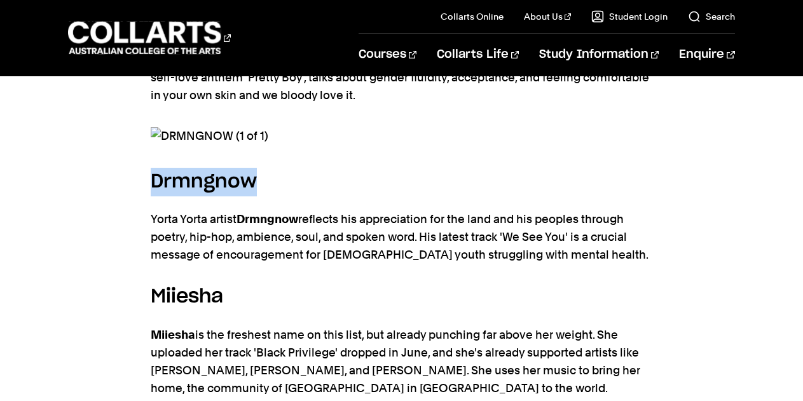 Image resolution: width=803 pixels, height=401 pixels. I want to click on a: Collarts Online, so click(472, 17).